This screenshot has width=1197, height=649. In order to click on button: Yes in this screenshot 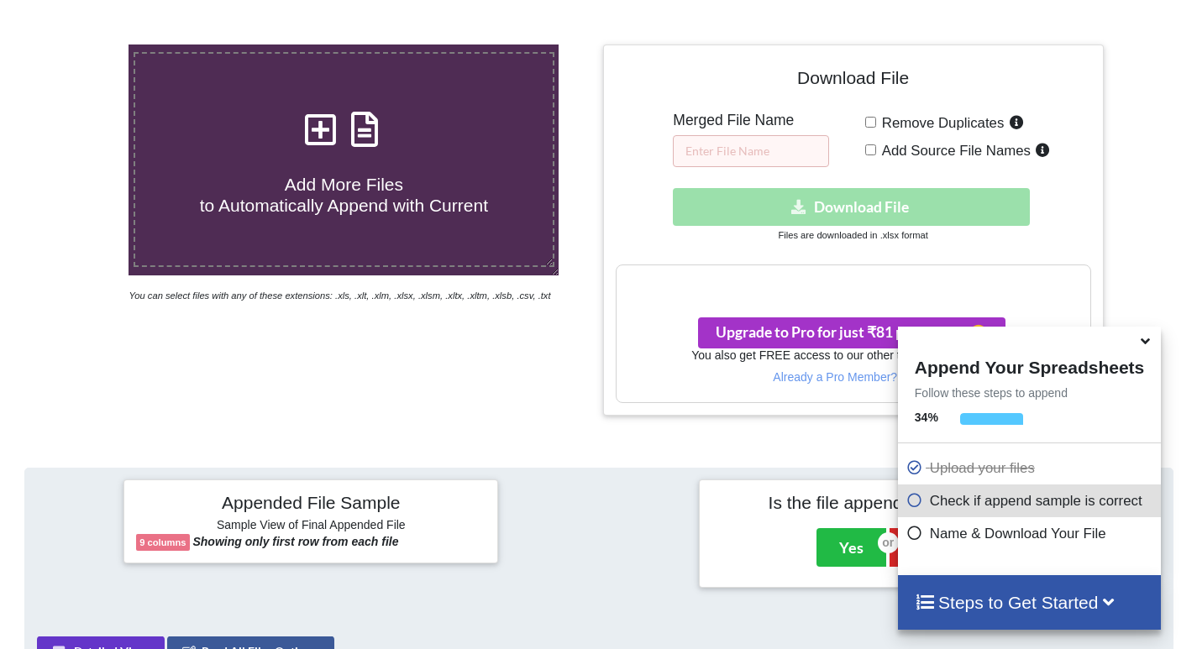, I will do `click(851, 548)`.